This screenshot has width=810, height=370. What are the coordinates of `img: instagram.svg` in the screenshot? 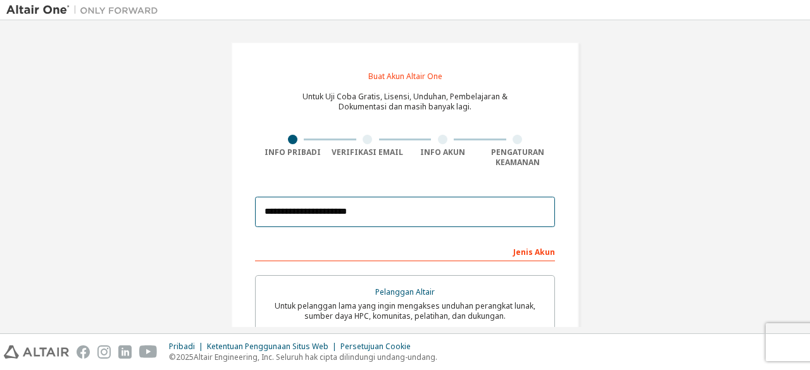 It's located at (104, 352).